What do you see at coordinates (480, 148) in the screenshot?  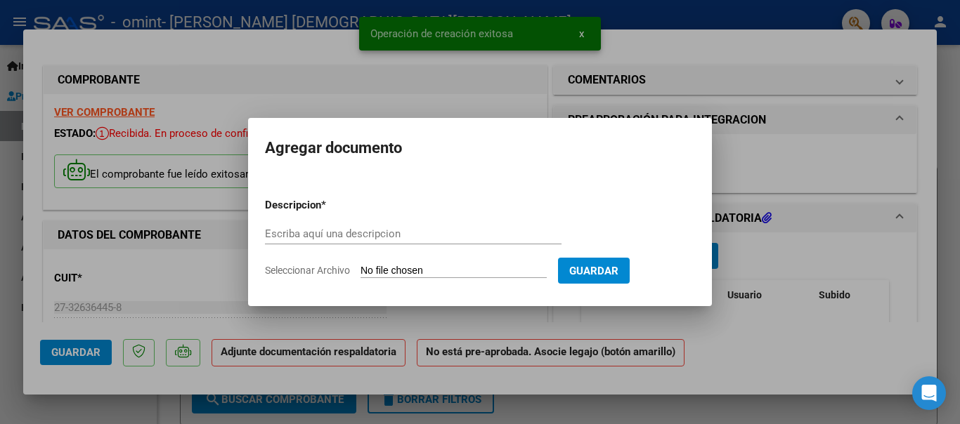 I see `h2: Agregar documento` at bounding box center [480, 148].